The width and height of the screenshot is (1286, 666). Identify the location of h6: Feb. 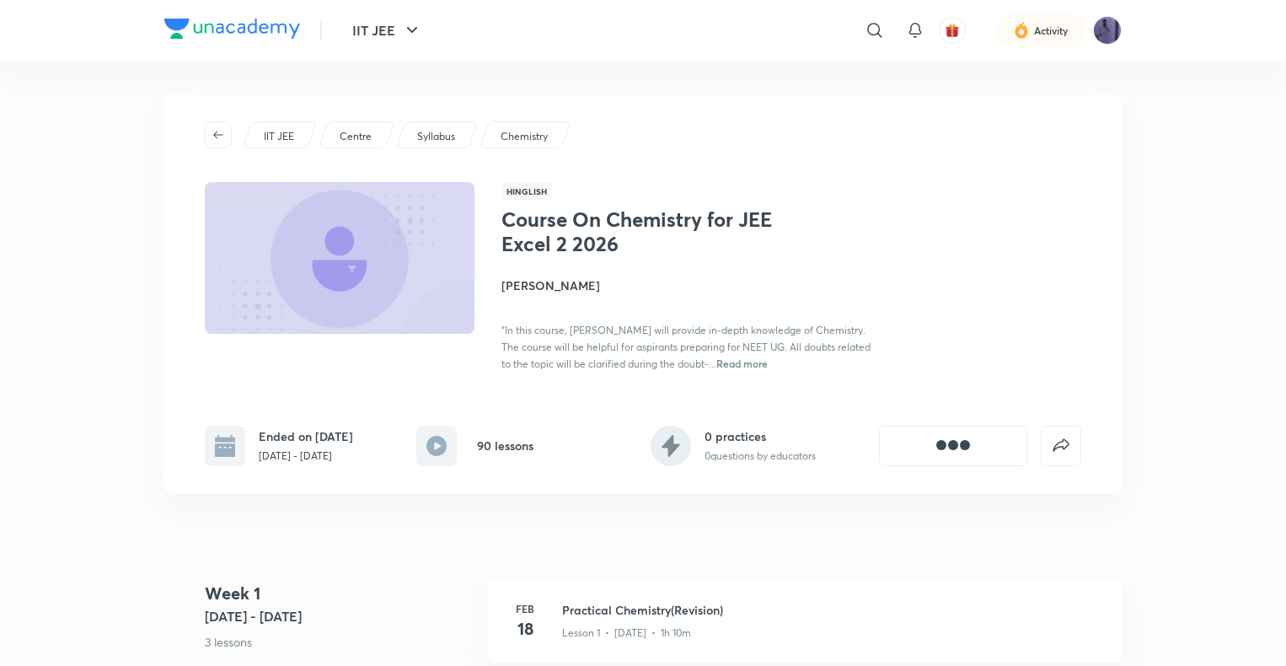
(525, 609).